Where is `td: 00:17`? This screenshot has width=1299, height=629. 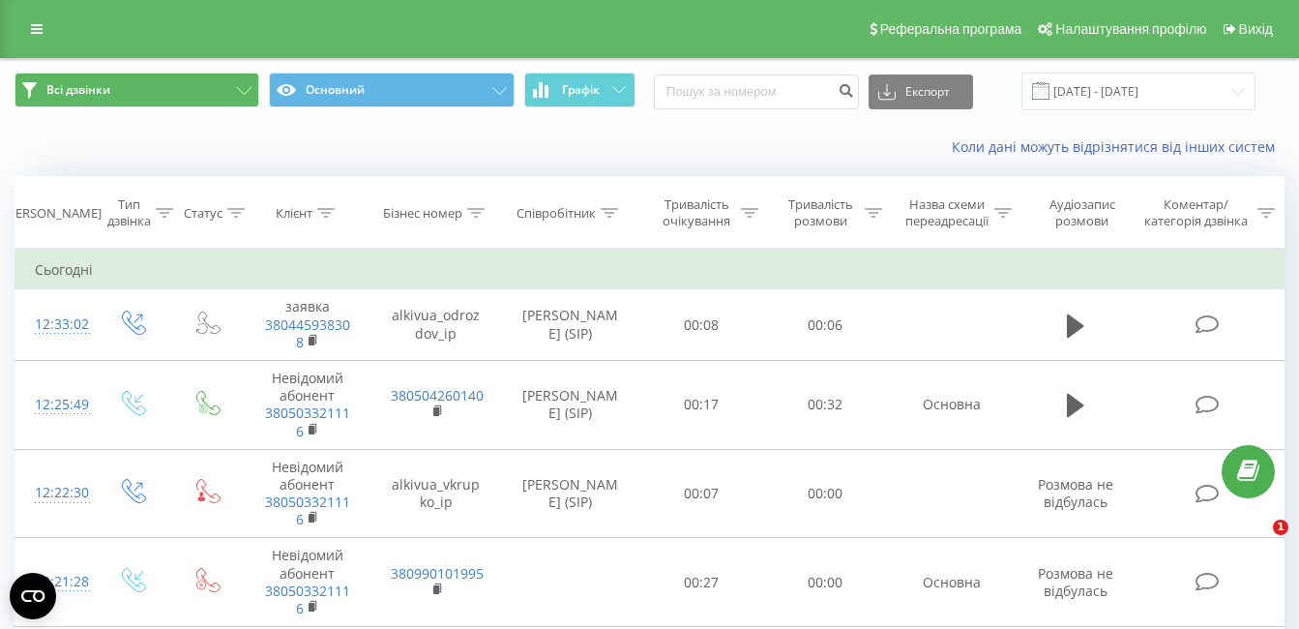 td: 00:17 is located at coordinates (701, 404).